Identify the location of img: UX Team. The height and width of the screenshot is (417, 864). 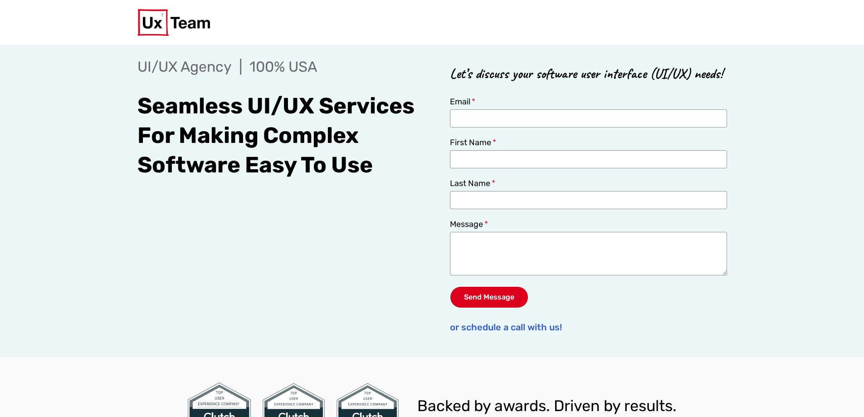
(174, 22).